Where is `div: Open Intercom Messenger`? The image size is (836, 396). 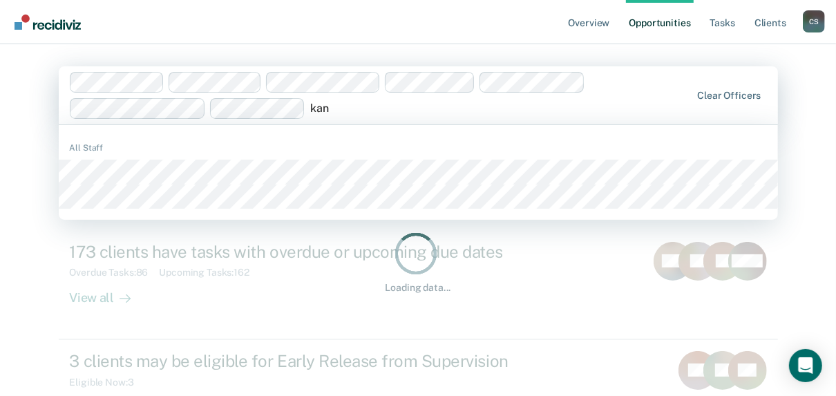 div: Open Intercom Messenger is located at coordinates (805, 365).